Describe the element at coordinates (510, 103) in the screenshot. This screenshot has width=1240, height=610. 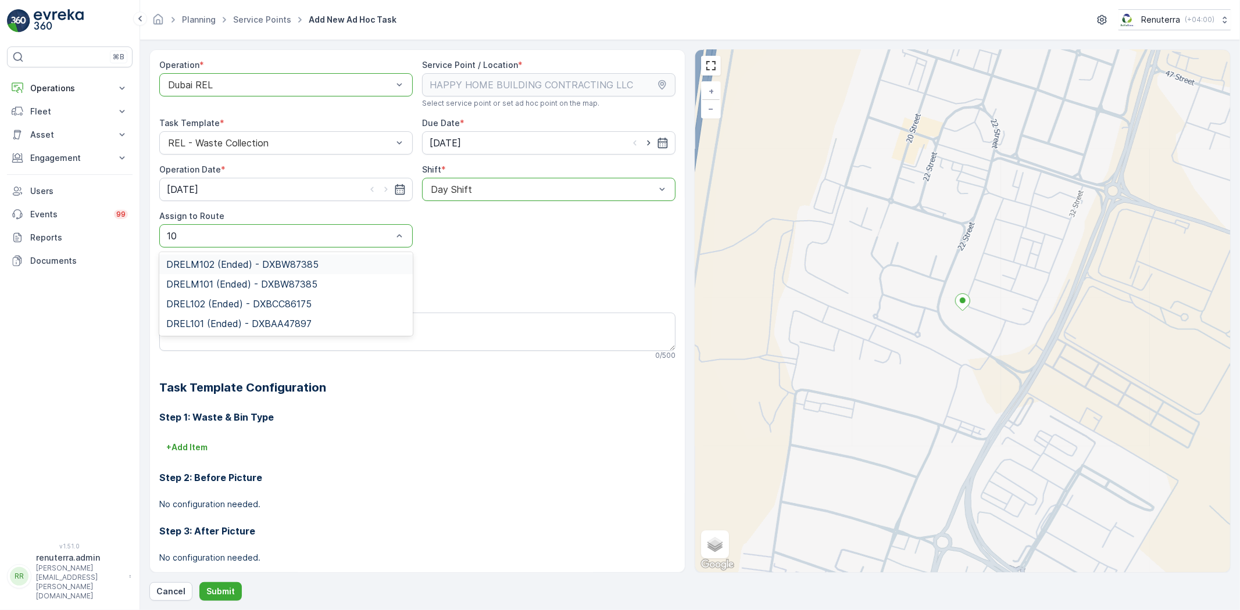
I see `span: Select service point or set ad hoc point on the map.` at that location.